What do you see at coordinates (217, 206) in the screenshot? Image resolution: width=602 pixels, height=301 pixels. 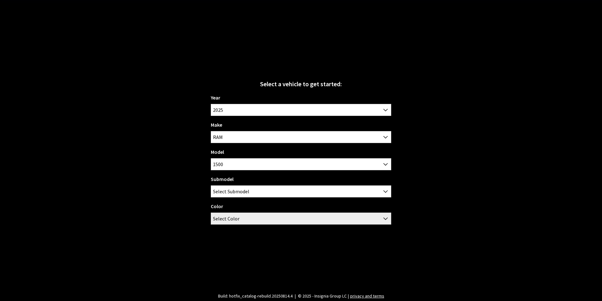 I see `label: Color` at bounding box center [217, 206].